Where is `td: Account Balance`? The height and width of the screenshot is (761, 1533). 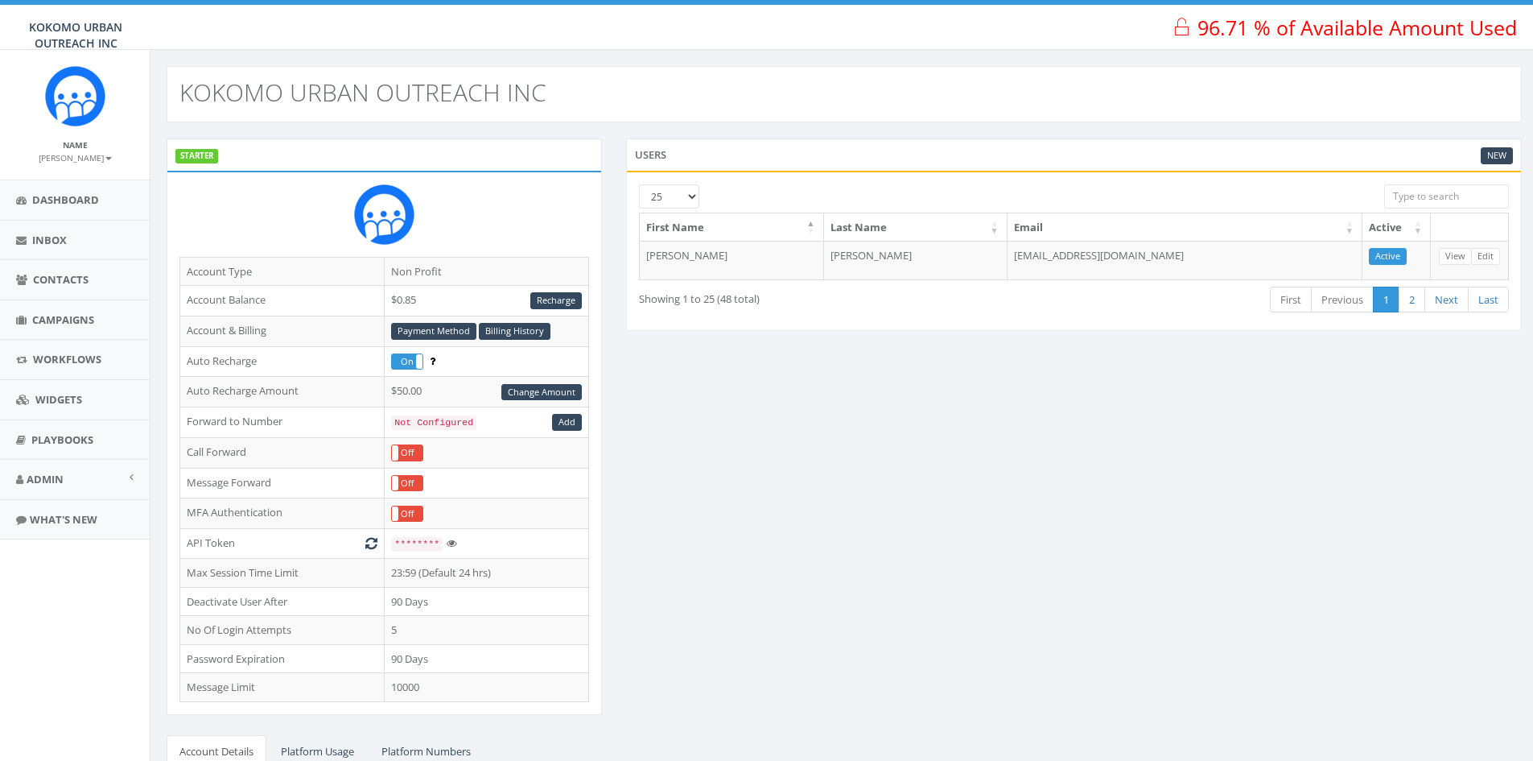
td: Account Balance is located at coordinates (283, 301).